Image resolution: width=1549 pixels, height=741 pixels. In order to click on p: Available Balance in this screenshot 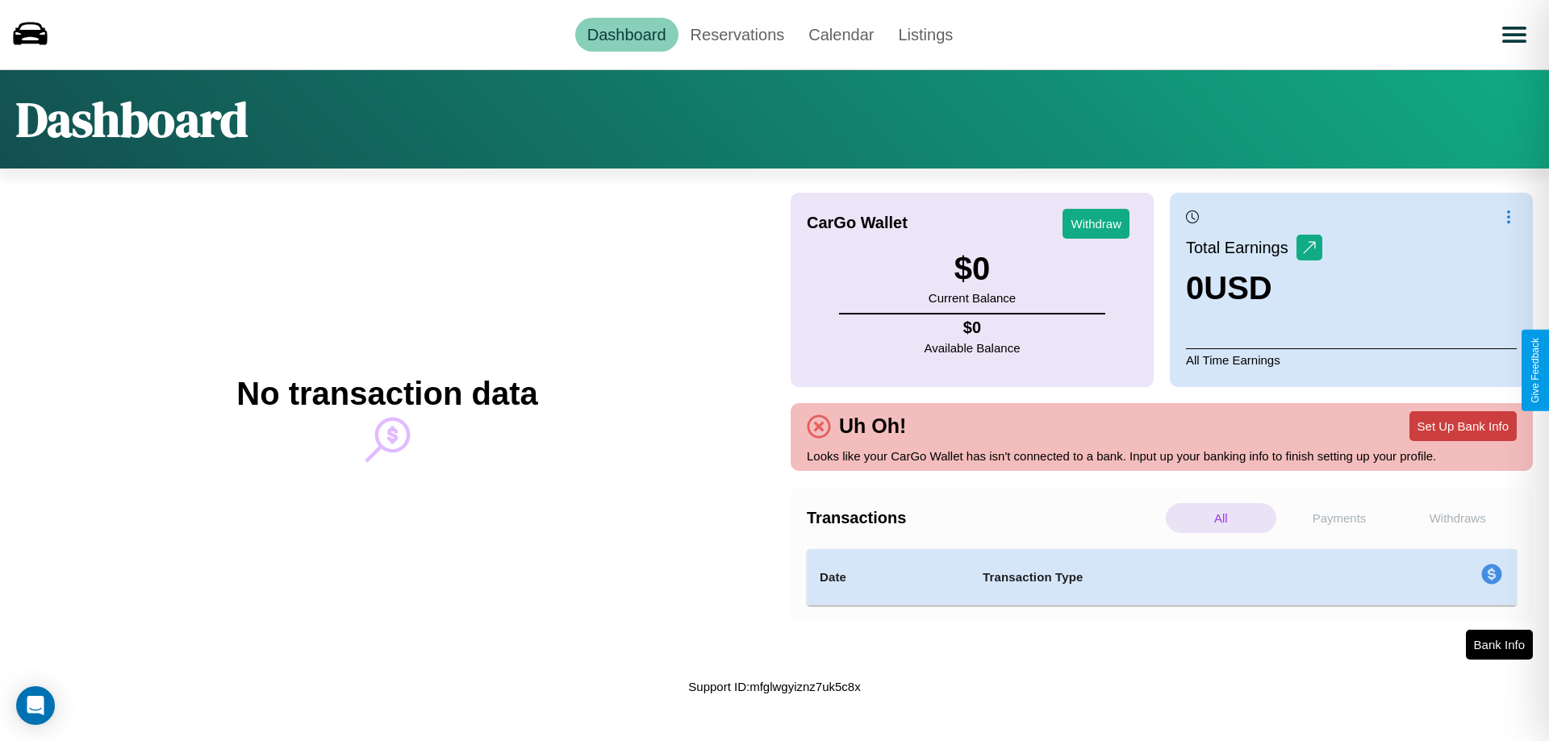, I will do `click(972, 348)`.